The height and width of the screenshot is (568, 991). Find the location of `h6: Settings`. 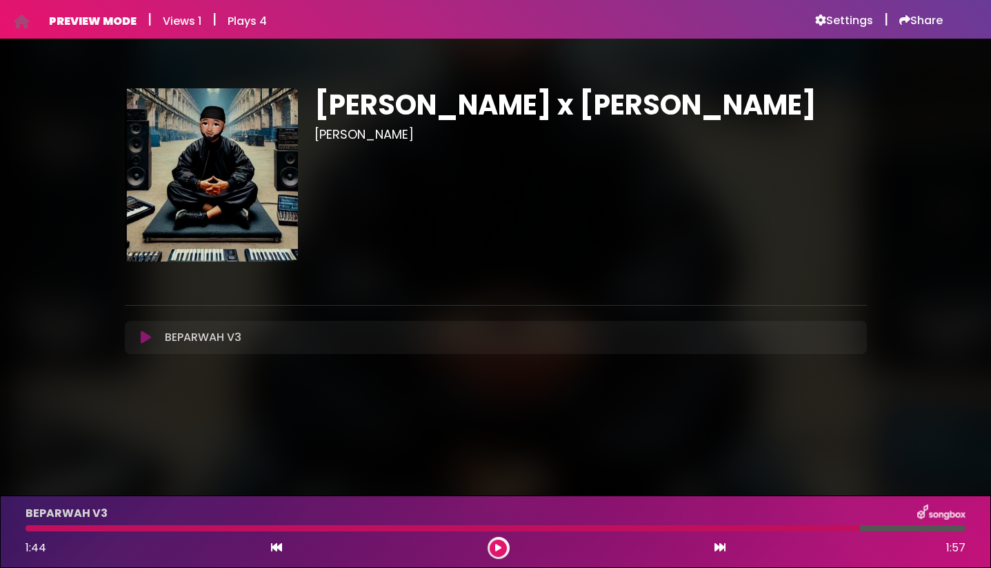

h6: Settings is located at coordinates (844, 21).